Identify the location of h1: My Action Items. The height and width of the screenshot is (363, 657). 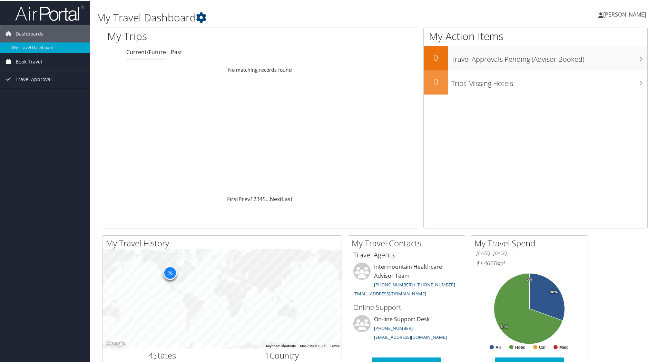
(536, 36).